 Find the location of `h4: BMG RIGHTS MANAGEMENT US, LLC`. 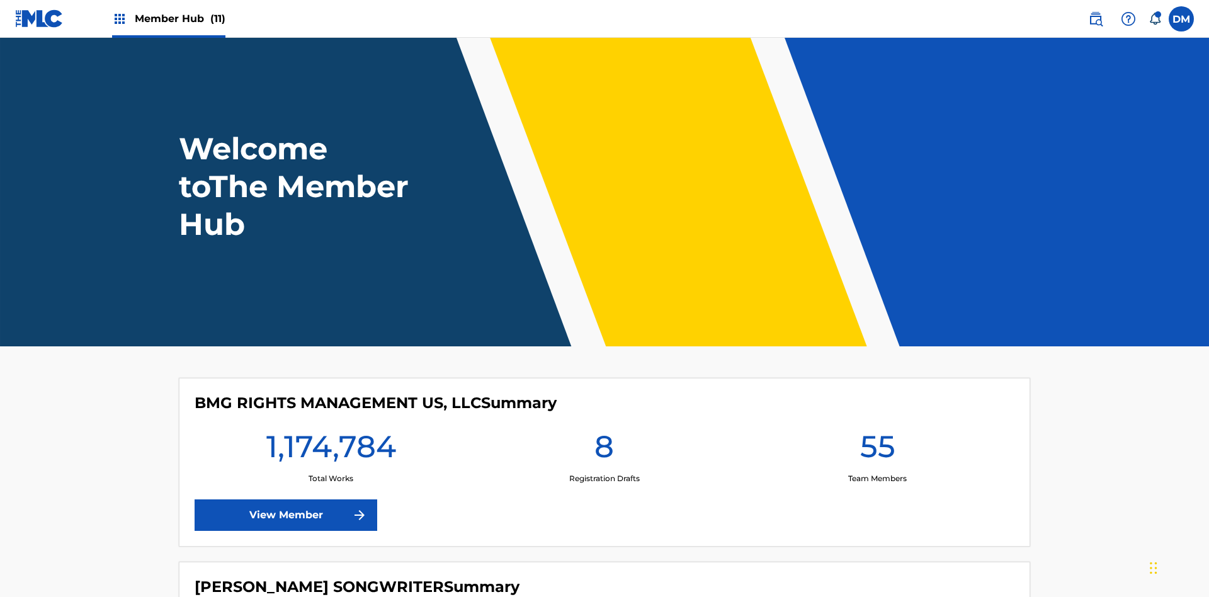

h4: BMG RIGHTS MANAGEMENT US, LLC is located at coordinates (375, 403).